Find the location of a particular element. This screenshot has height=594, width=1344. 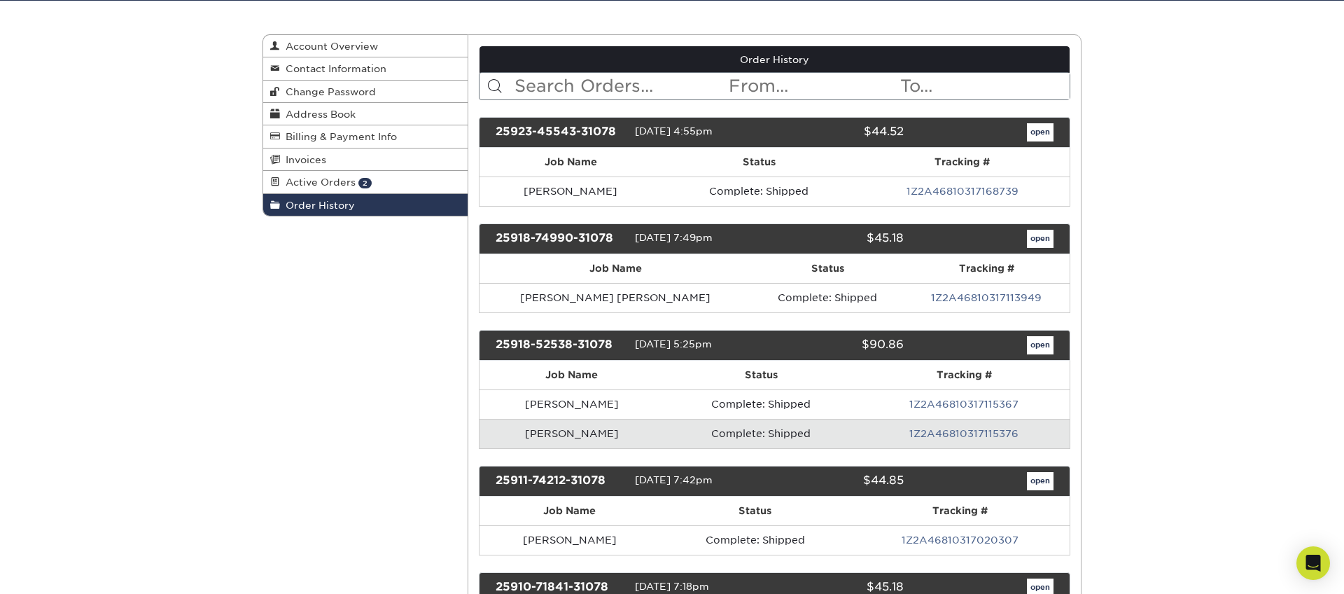

input: From... is located at coordinates (813, 86).